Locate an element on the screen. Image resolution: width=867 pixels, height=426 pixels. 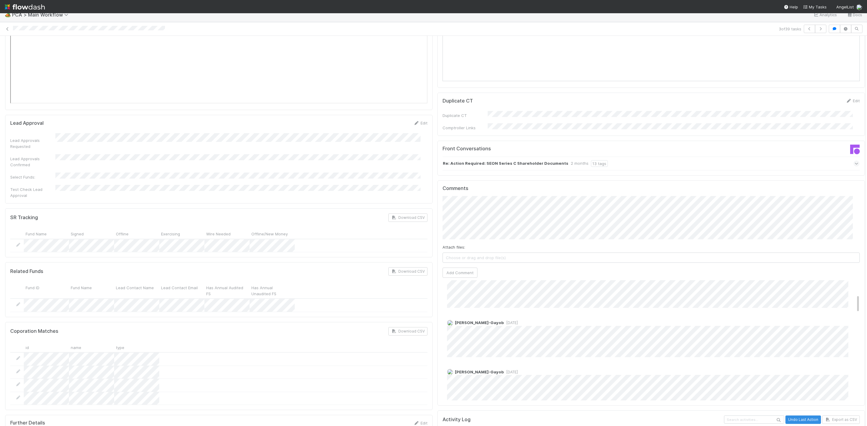
div: Fund ID is located at coordinates (46, 291).